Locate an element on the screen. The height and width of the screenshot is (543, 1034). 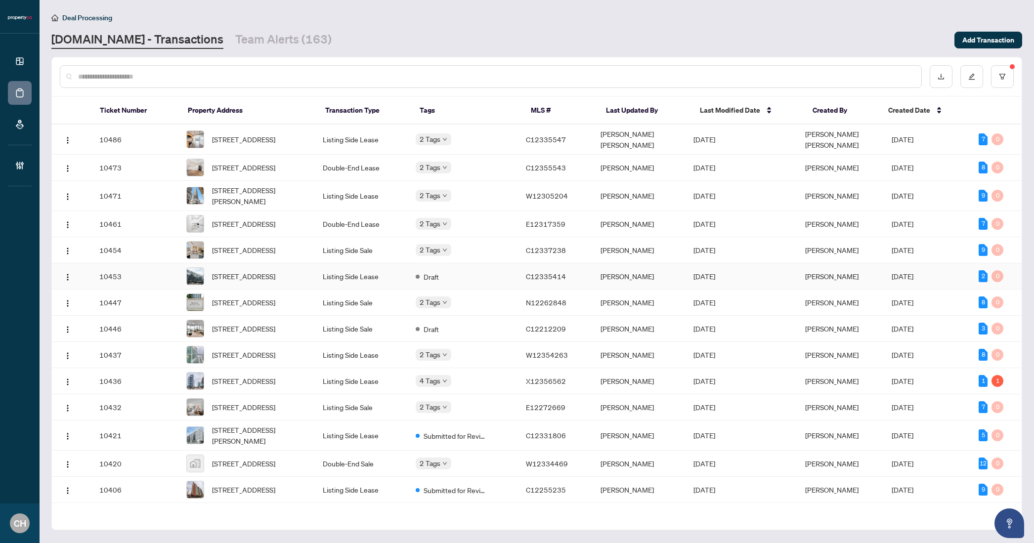
a: Team Alerts (163) is located at coordinates (283, 40).